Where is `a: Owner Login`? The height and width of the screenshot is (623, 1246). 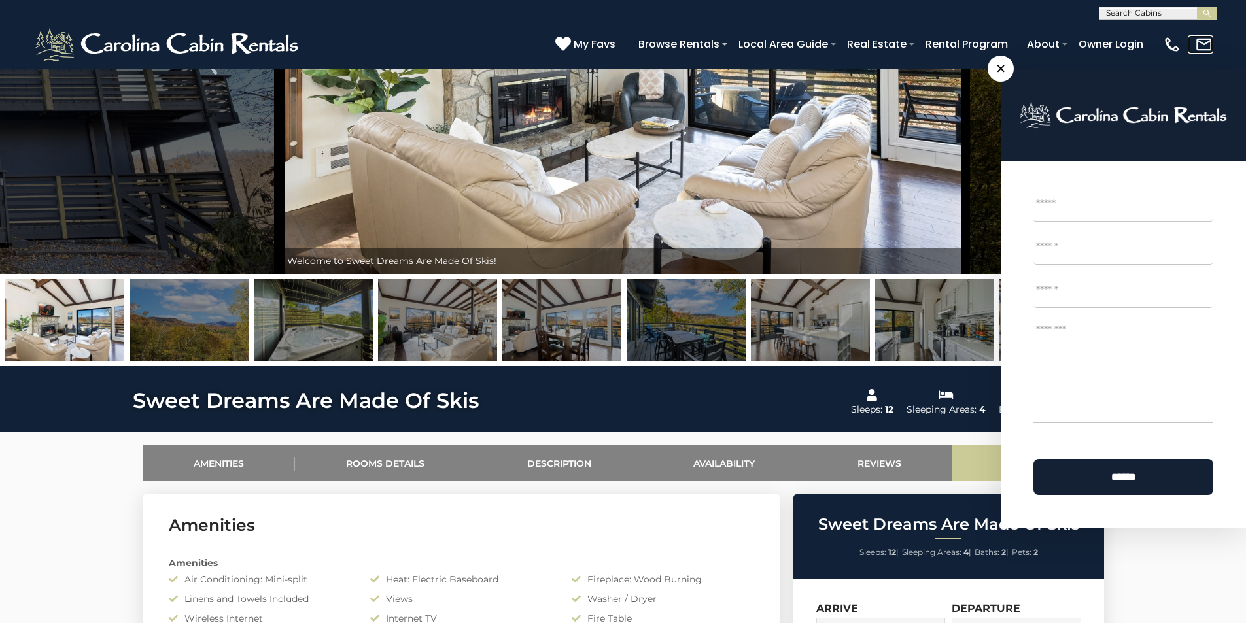 a: Owner Login is located at coordinates (1110, 44).